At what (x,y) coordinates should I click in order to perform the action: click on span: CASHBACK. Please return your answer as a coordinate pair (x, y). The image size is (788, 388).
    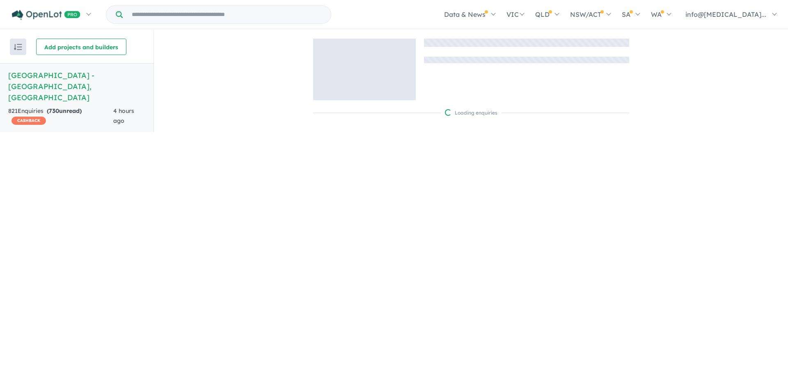
    Looking at the image, I should click on (29, 121).